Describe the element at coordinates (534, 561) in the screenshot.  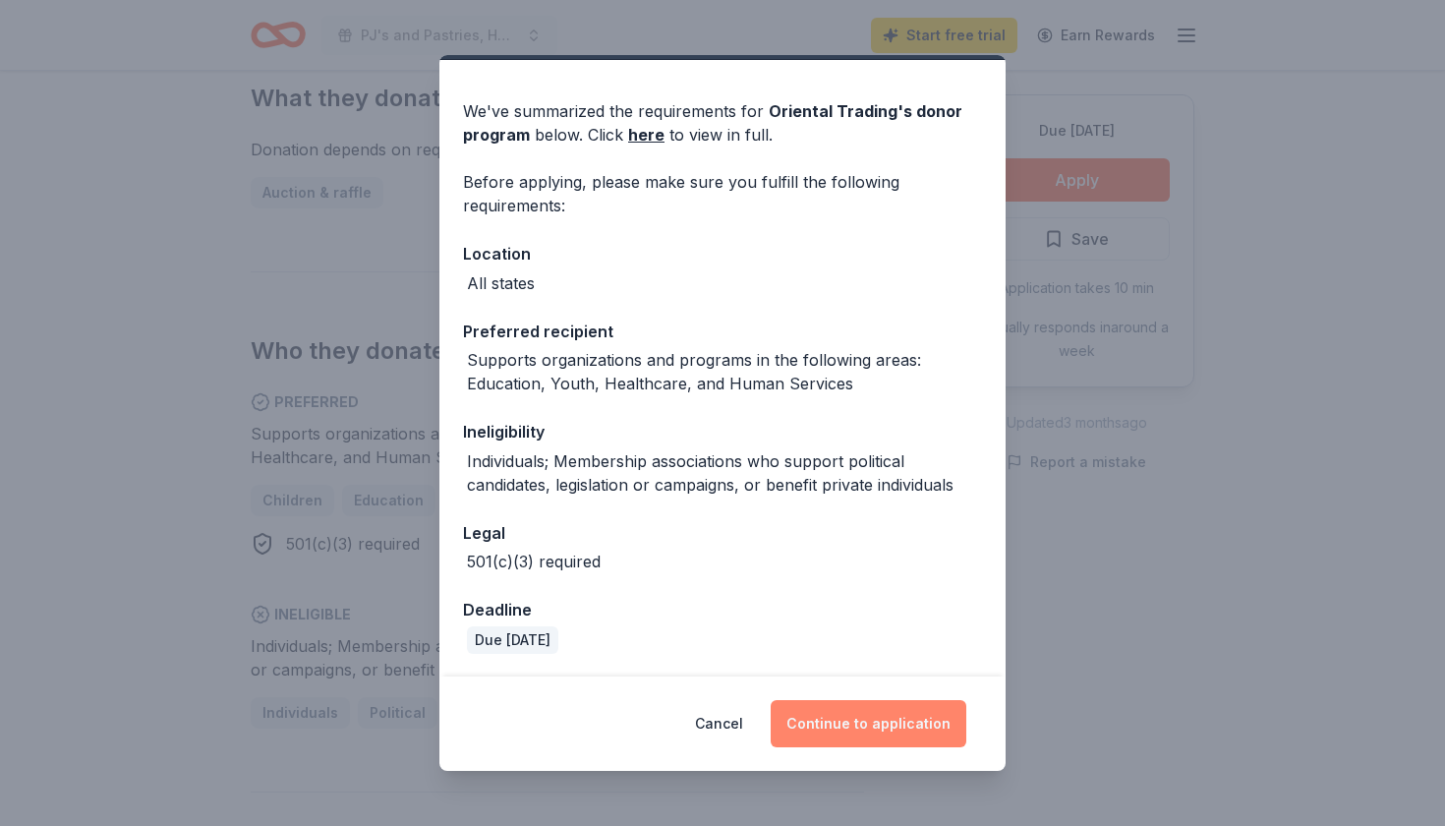
I see `div: 501(c)(3) required` at that location.